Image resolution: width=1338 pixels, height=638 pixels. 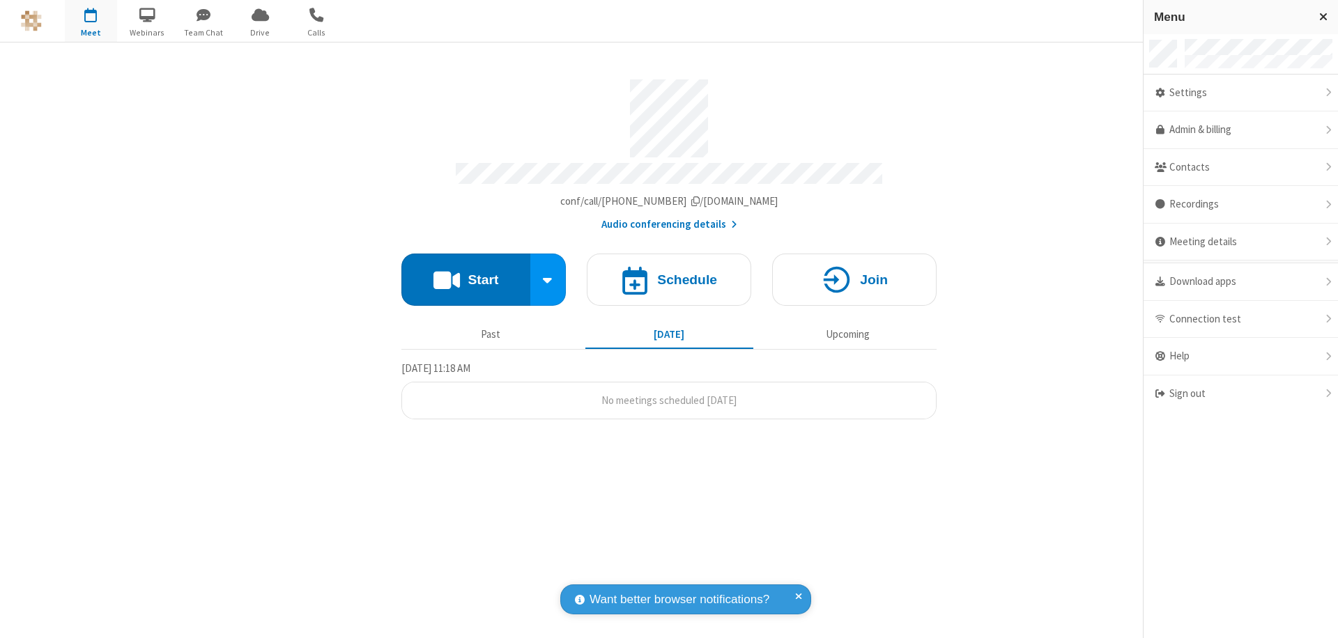 I want to click on h4: Join, so click(x=874, y=279).